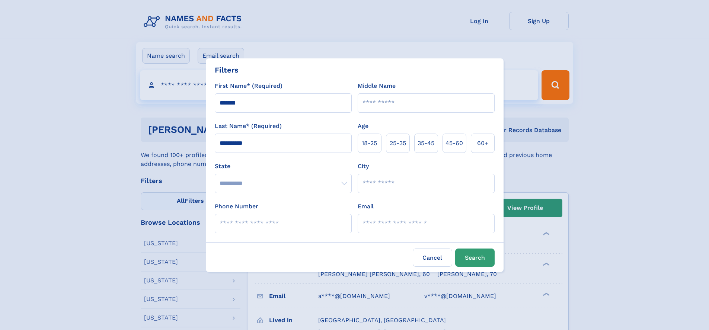 This screenshot has width=709, height=330. I want to click on label: First Name* (Required), so click(249, 86).